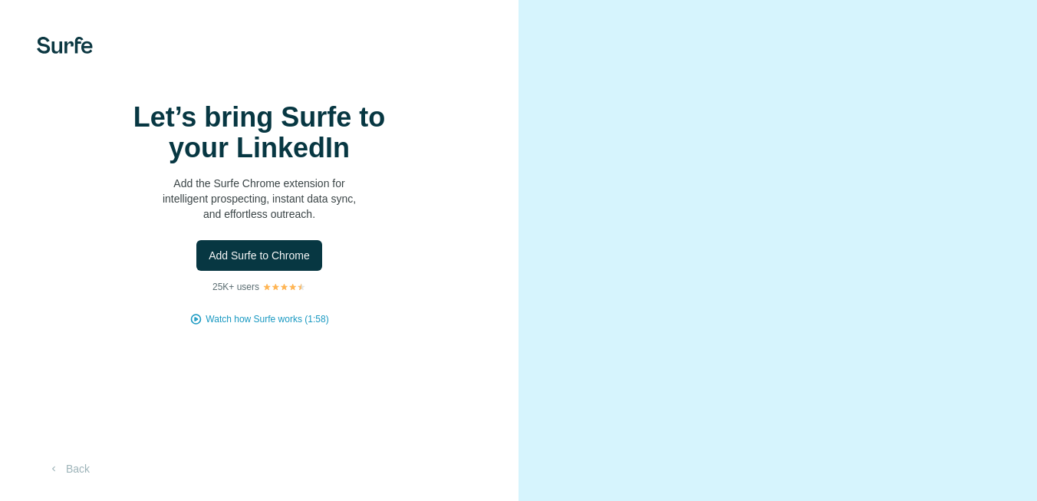 Image resolution: width=1037 pixels, height=501 pixels. What do you see at coordinates (284, 287) in the screenshot?
I see `img: Rating Stars` at bounding box center [284, 287].